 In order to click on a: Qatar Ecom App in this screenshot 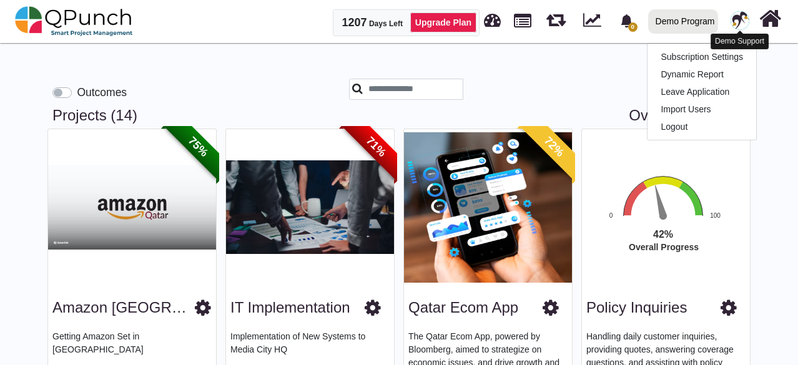, I will do `click(464, 307)`.